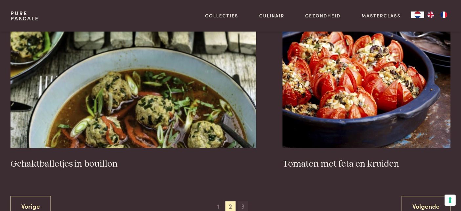 This screenshot has height=211, width=461. What do you see at coordinates (417, 15) in the screenshot?
I see `div: Language` at bounding box center [417, 15].